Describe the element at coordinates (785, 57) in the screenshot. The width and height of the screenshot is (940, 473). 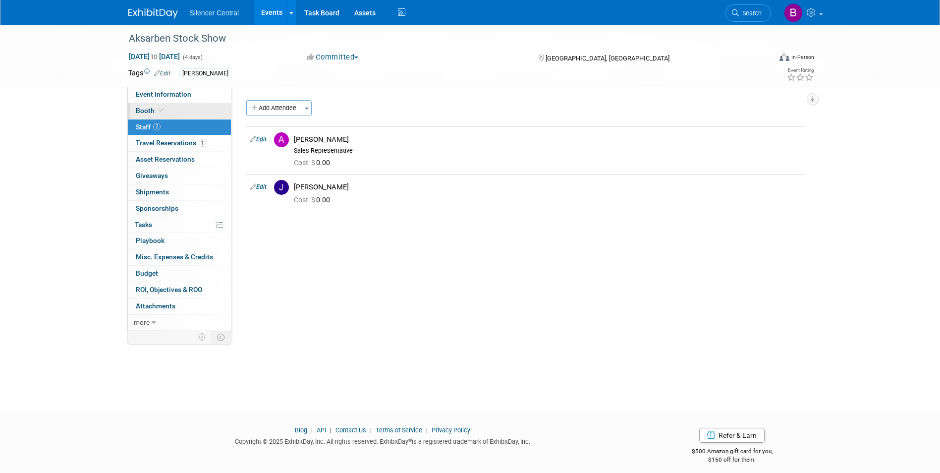
I see `img: Format-Inperson.png` at that location.